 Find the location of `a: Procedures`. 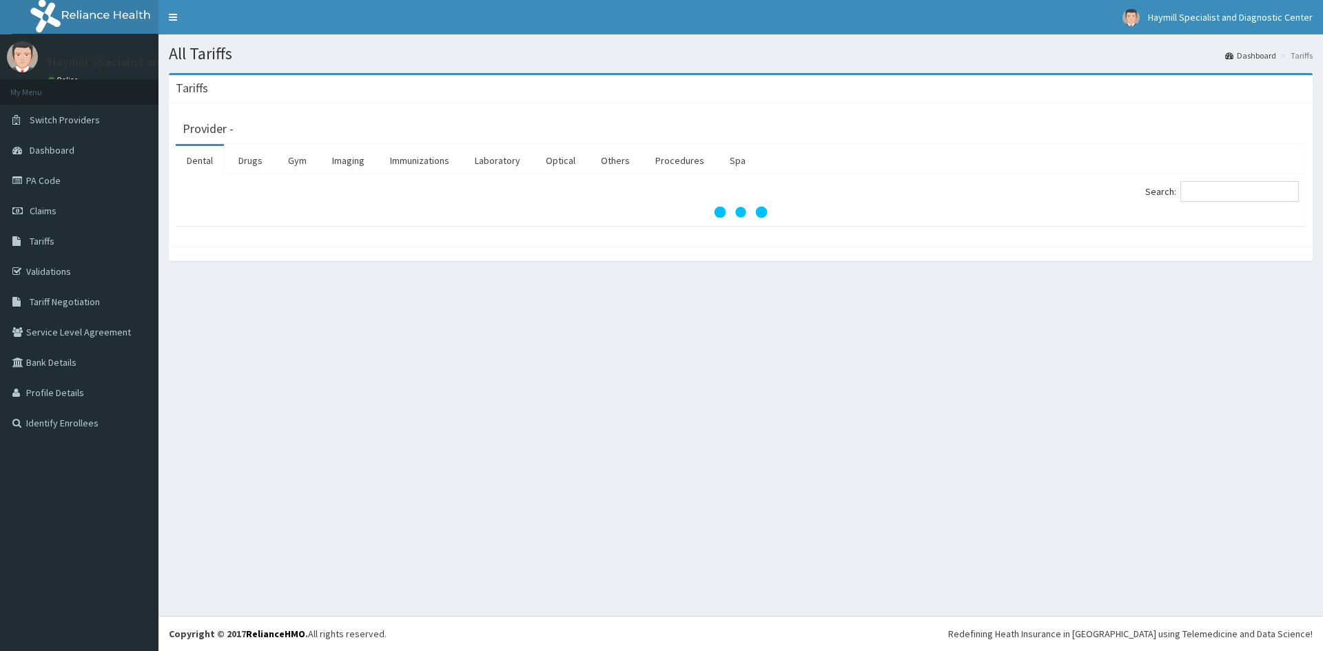

a: Procedures is located at coordinates (680, 161).